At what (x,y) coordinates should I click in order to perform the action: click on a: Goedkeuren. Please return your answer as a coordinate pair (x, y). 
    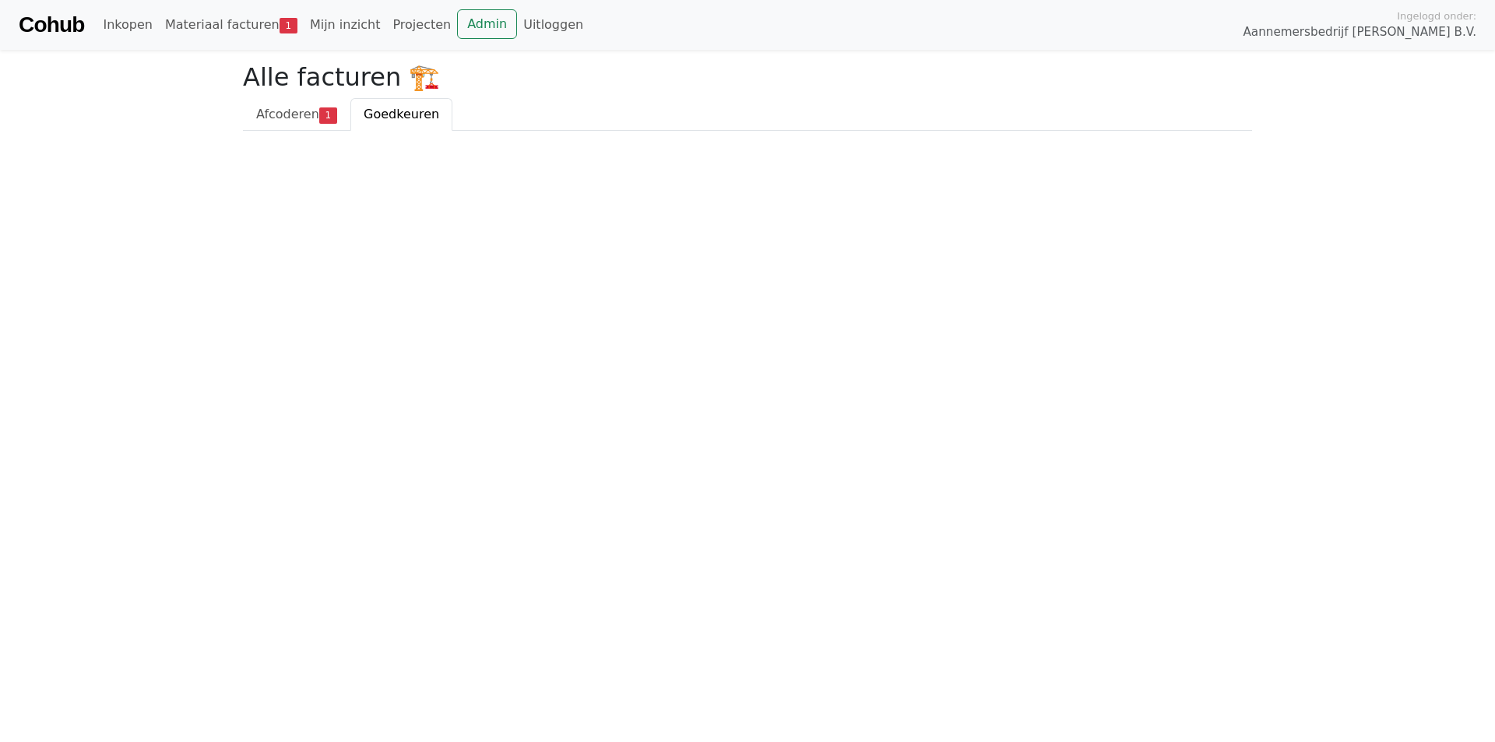
    Looking at the image, I should click on (401, 114).